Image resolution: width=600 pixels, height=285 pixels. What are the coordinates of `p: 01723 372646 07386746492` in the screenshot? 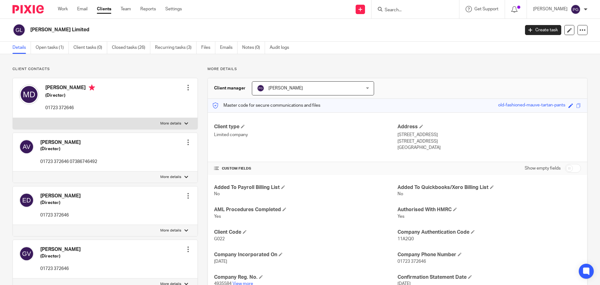 It's located at (69, 162).